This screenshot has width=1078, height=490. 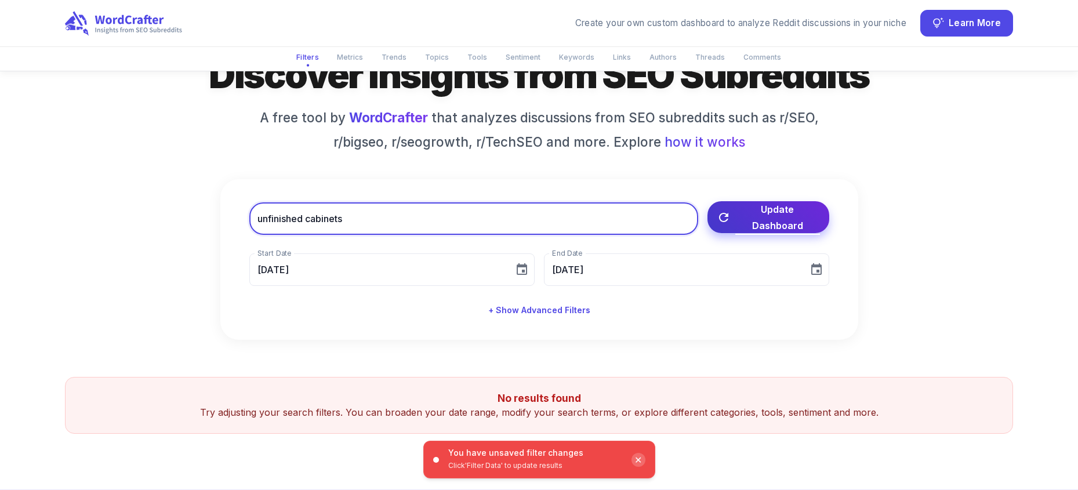 What do you see at coordinates (394, 57) in the screenshot?
I see `button: Trends` at bounding box center [394, 57].